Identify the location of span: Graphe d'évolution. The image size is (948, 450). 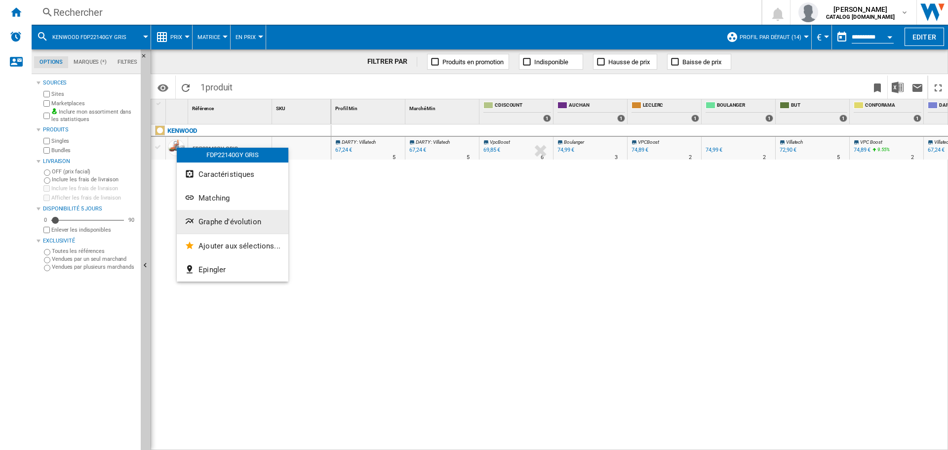
(230, 222).